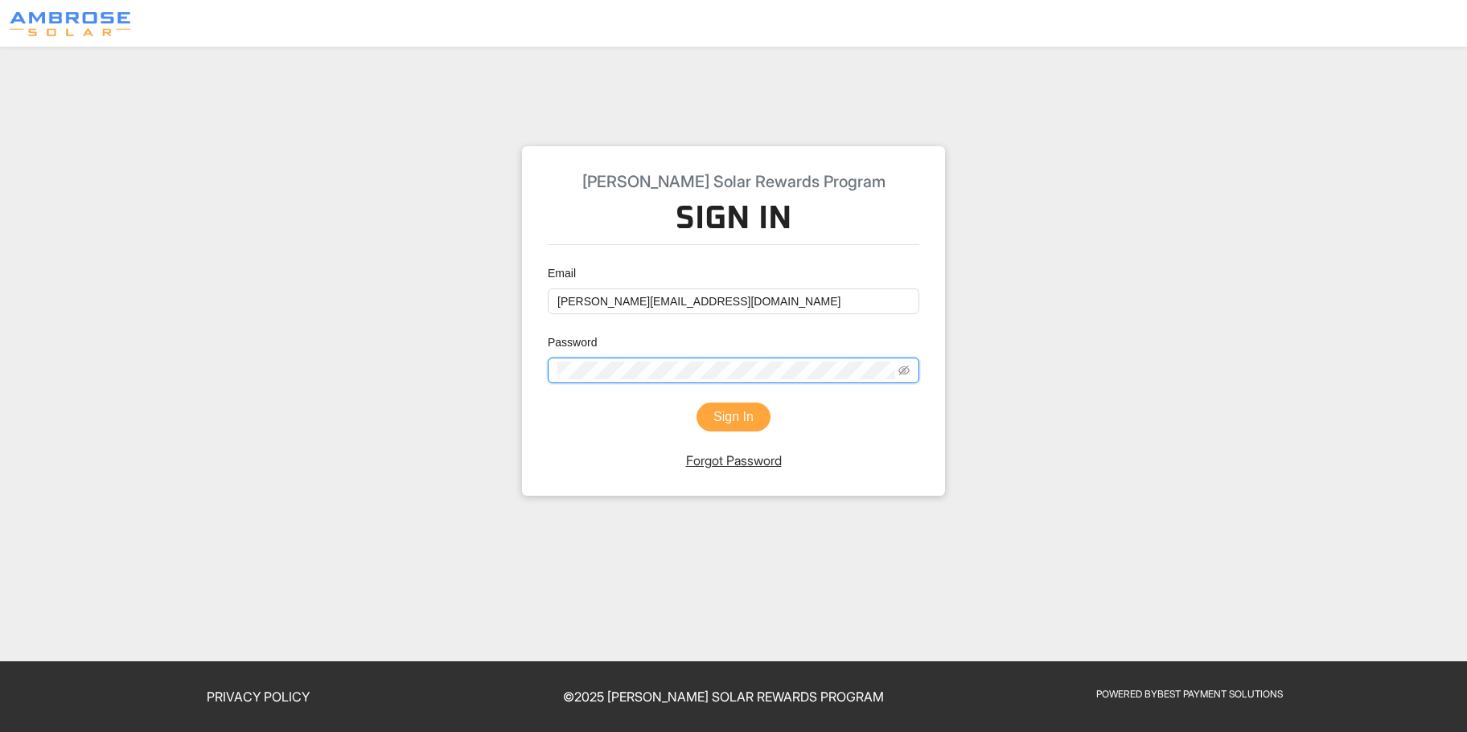 The image size is (1467, 732). I want to click on span: eye-invisible, so click(904, 371).